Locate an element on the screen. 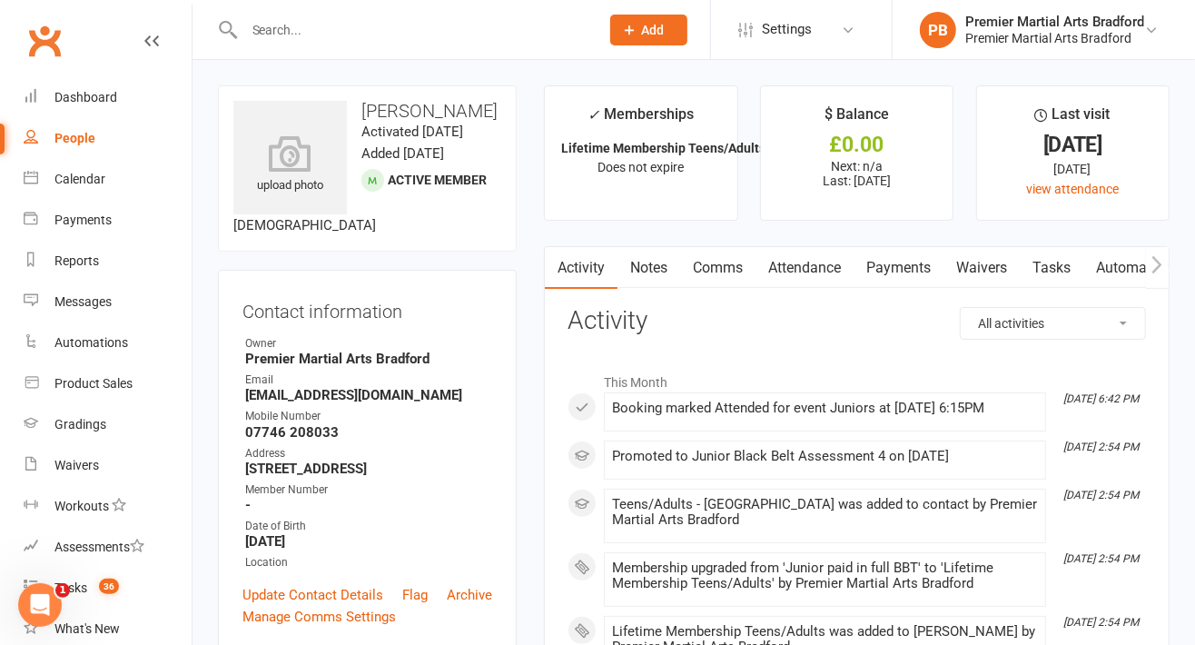 Image resolution: width=1195 pixels, height=645 pixels. a: Update Contact Details is located at coordinates (312, 595).